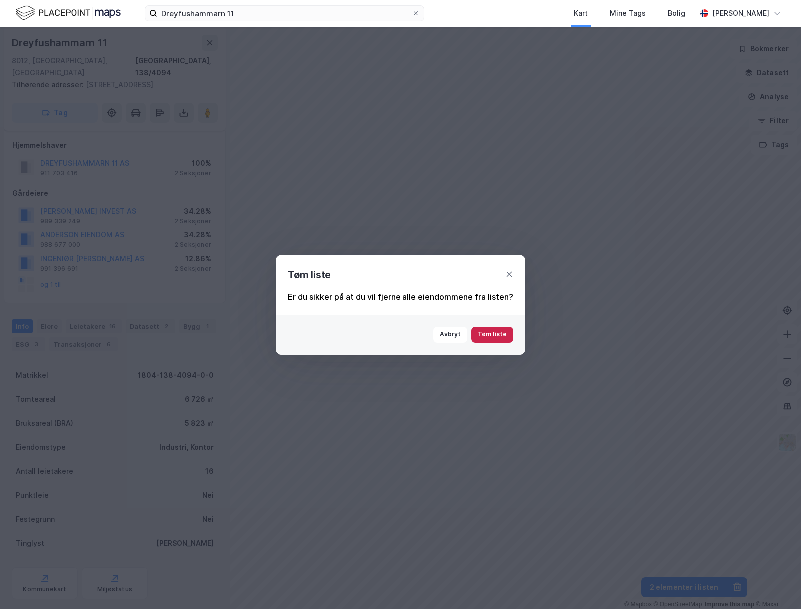 This screenshot has width=801, height=609. What do you see at coordinates (401, 297) in the screenshot?
I see `div: Er du sikker på at du vil fjerne alle eiendommene fra listen?` at bounding box center [401, 297].